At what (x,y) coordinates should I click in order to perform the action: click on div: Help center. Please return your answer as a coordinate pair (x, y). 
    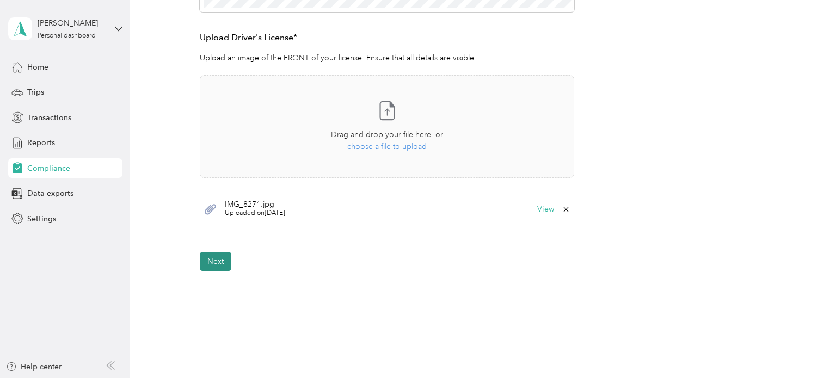
    Looking at the image, I should click on (34, 367).